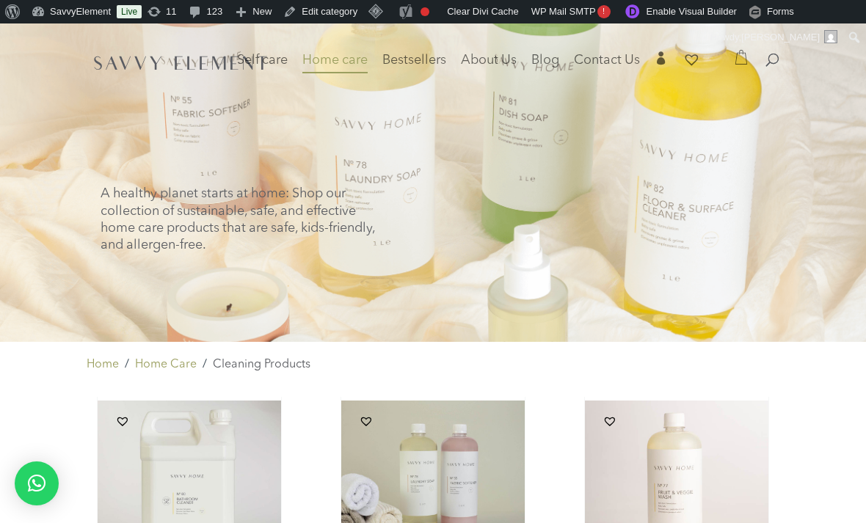 The height and width of the screenshot is (523, 866). What do you see at coordinates (607, 65) in the screenshot?
I see `a: Contact Us` at bounding box center [607, 65].